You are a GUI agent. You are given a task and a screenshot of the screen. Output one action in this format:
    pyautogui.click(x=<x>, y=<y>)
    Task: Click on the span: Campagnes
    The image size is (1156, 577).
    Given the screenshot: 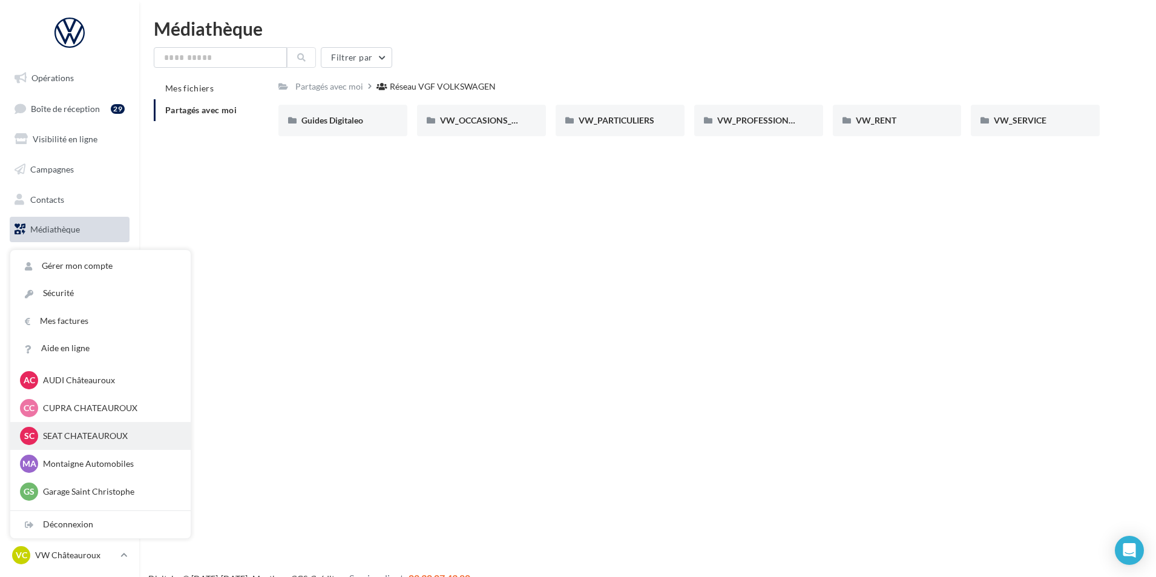 What is the action you would take?
    pyautogui.click(x=52, y=169)
    